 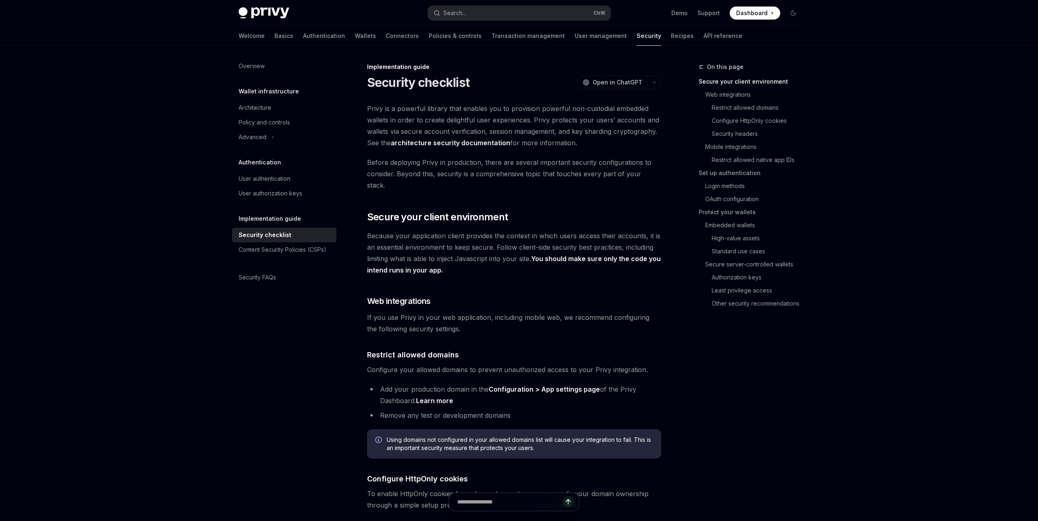 I want to click on a: Restrict allowed domains, so click(x=759, y=108).